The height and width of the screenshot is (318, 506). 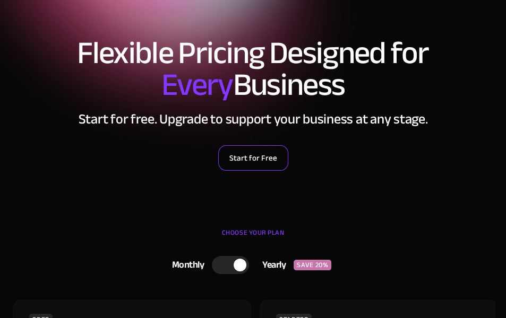 What do you see at coordinates (253, 238) in the screenshot?
I see `div: CHOOSE YOUR PLAN` at bounding box center [253, 238].